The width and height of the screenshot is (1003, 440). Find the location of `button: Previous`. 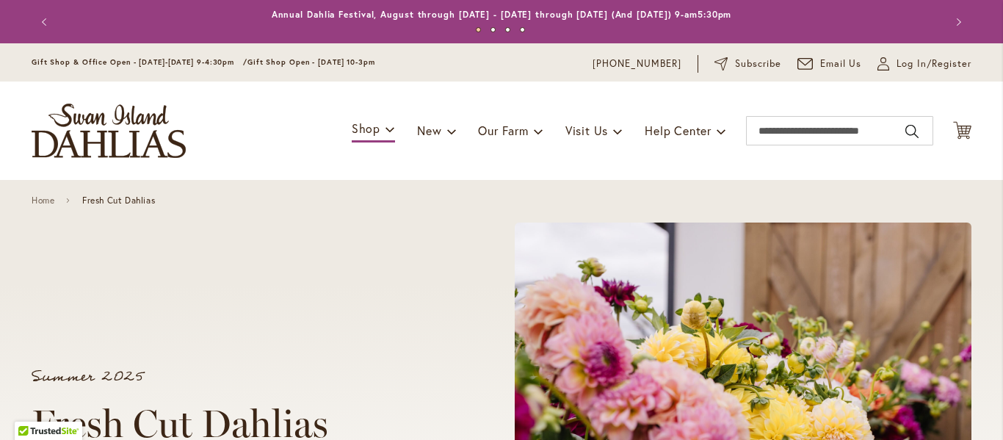

button: Previous is located at coordinates (46, 22).